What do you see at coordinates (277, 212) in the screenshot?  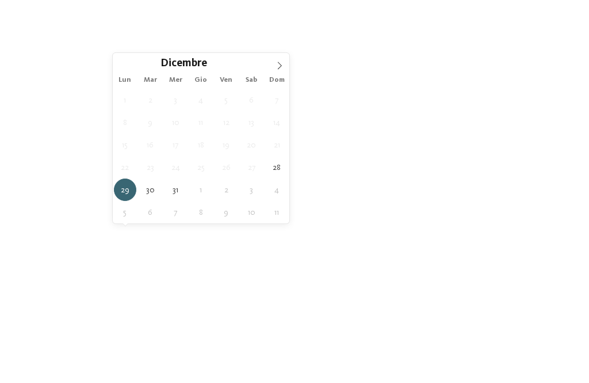 I see `span: Gennaio 11, 2026` at bounding box center [277, 212].